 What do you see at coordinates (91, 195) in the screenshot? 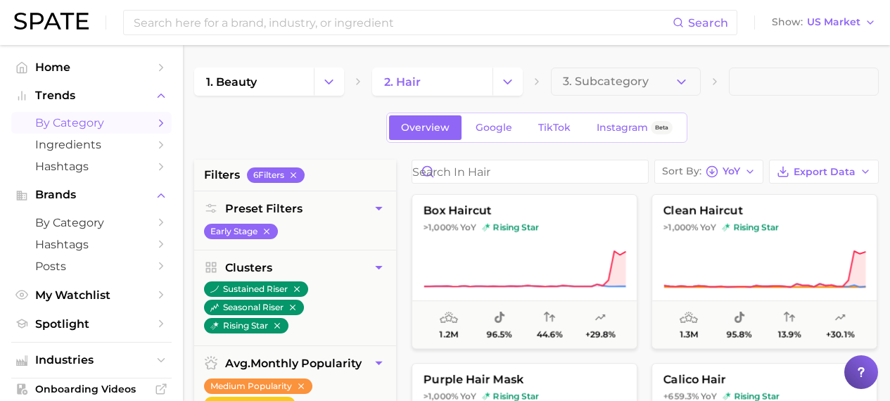
I see `span: Brands` at bounding box center [91, 195].